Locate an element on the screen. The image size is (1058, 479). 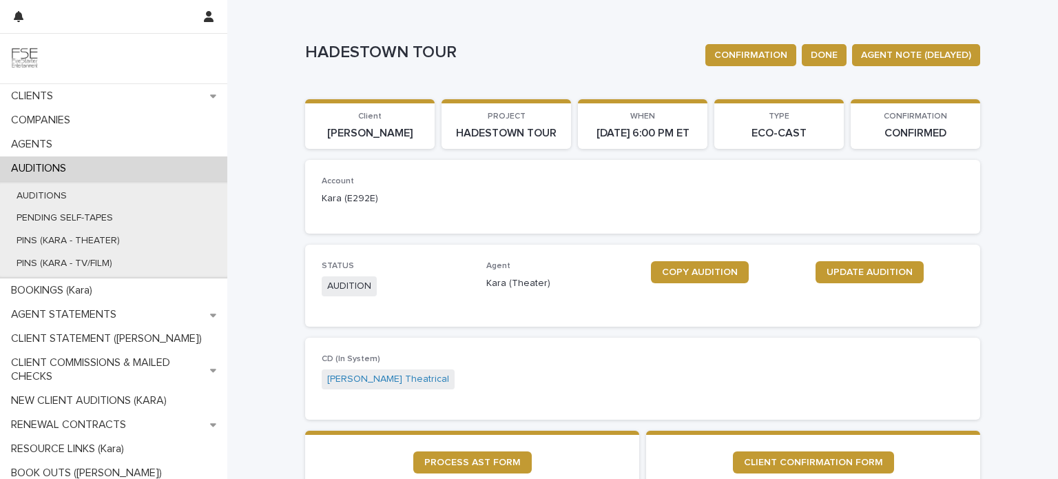
a: UPDATE AUDITION is located at coordinates (869, 272).